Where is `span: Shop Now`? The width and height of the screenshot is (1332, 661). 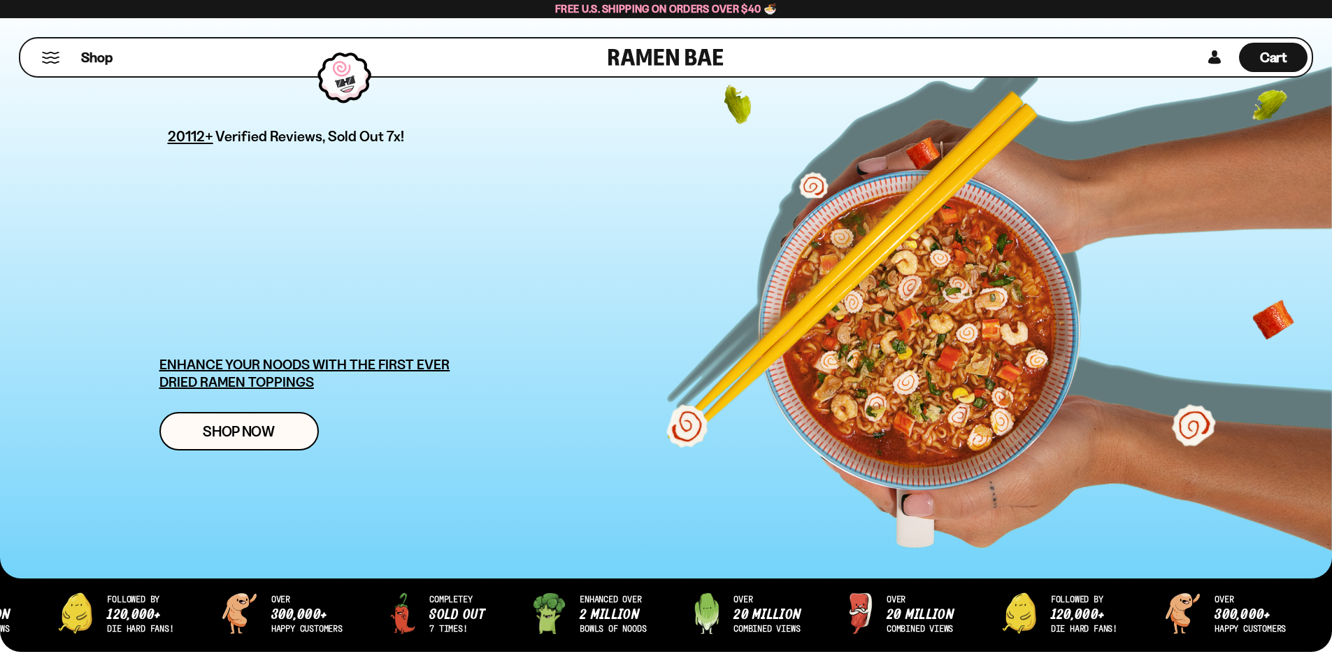 span: Shop Now is located at coordinates (238, 431).